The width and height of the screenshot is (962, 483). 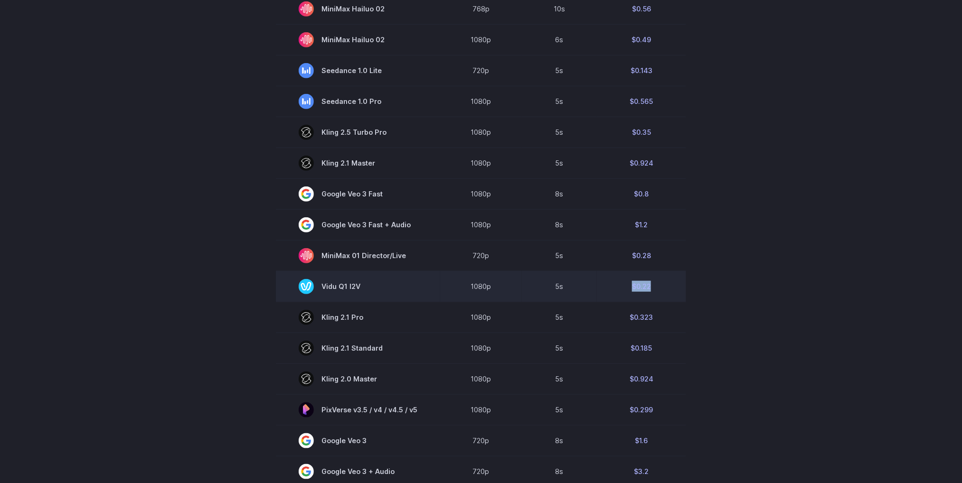 What do you see at coordinates (358, 256) in the screenshot?
I see `span: MiniMax 01 Director/Live` at bounding box center [358, 256].